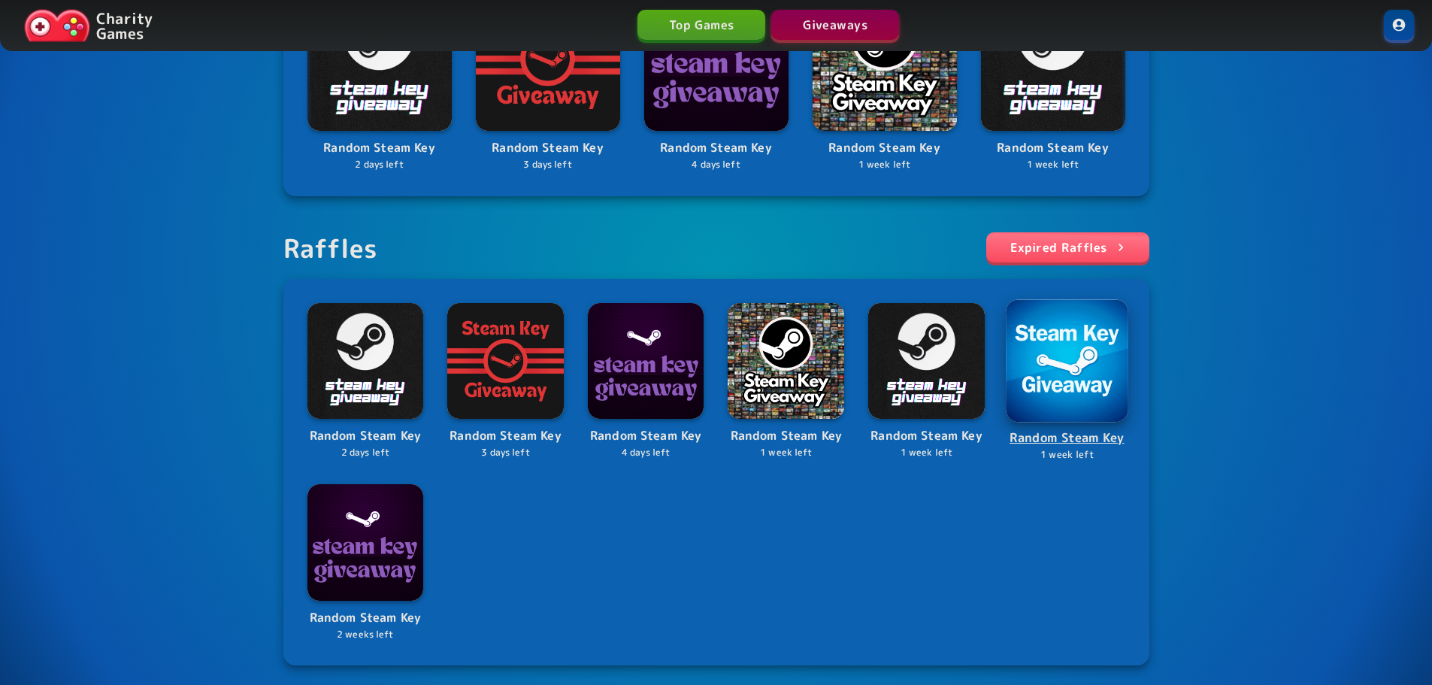 This screenshot has height=685, width=1432. What do you see at coordinates (88, 26) in the screenshot?
I see `a: Charity Games` at bounding box center [88, 26].